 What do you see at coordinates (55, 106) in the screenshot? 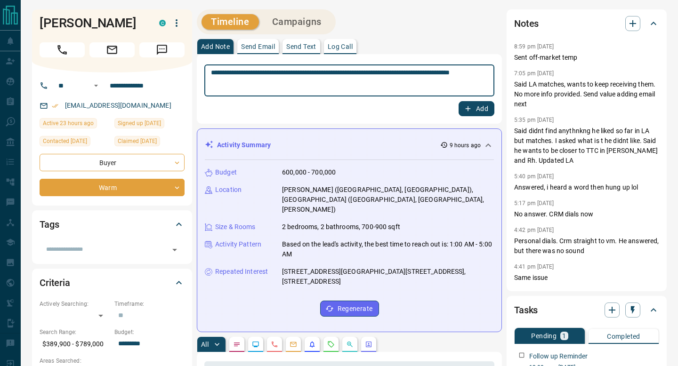
I see `svg: Email Verified` at bounding box center [55, 106].